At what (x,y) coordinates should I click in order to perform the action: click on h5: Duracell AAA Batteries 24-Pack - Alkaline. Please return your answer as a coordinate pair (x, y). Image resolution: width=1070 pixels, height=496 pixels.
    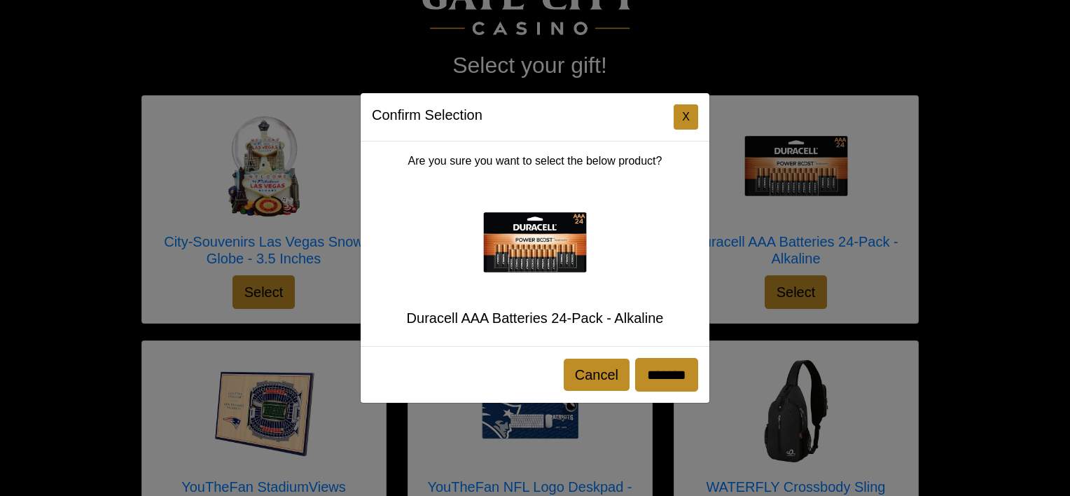
    Looking at the image, I should click on (535, 318).